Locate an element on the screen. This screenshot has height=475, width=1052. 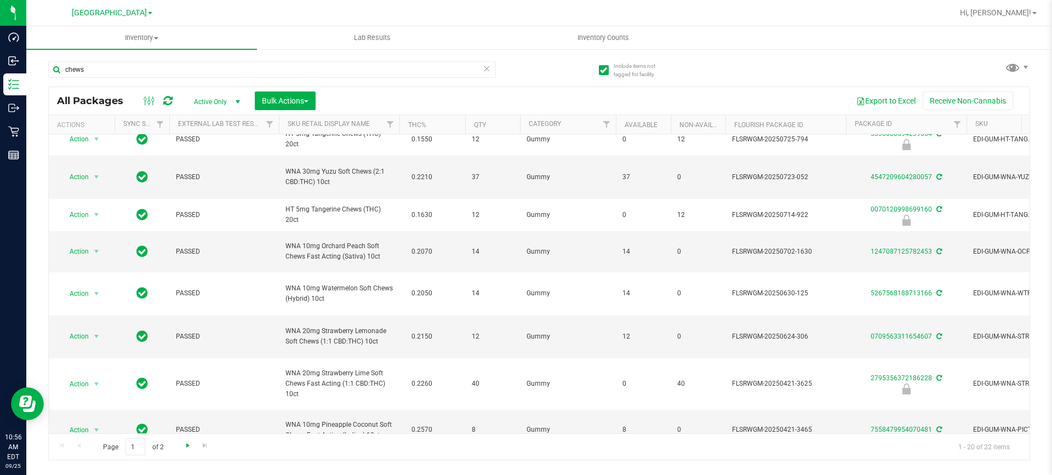
span: WNA 30mg Yuzu Soft Chews (2:1 CBD:THC) 10ct is located at coordinates (339, 177).